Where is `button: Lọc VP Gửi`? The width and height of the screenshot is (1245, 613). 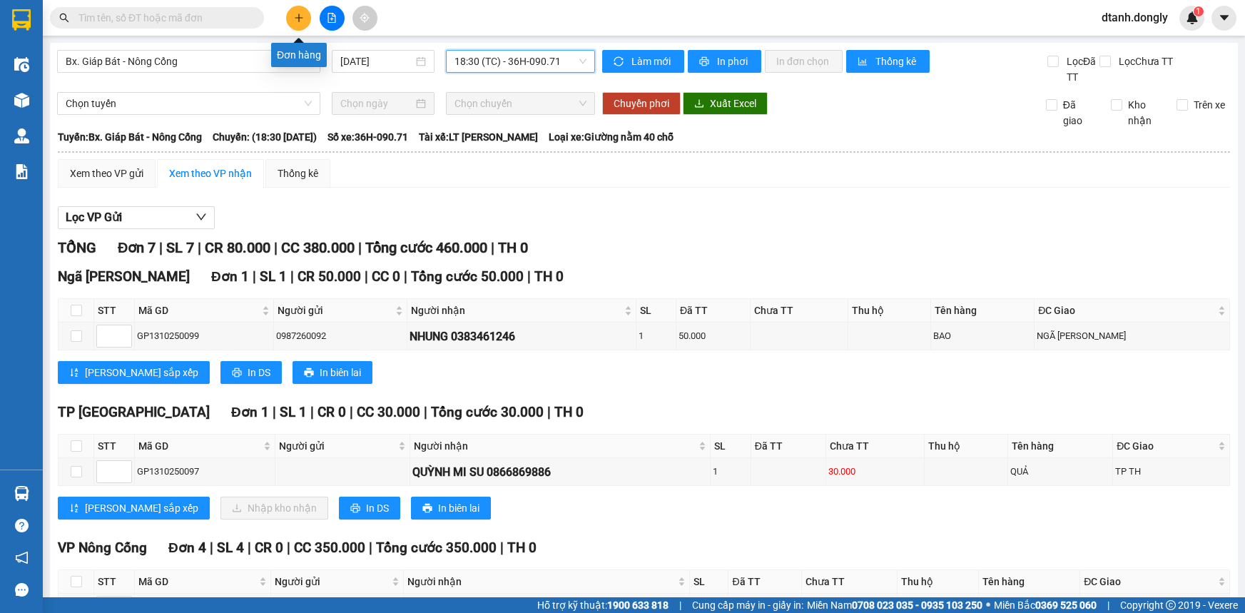 button: Lọc VP Gửi is located at coordinates (136, 218).